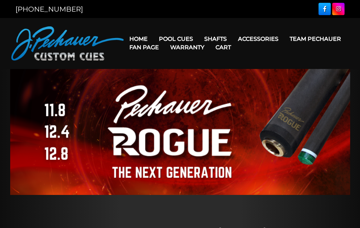 This screenshot has height=228, width=360. Describe the element at coordinates (216, 39) in the screenshot. I see `a: Shafts` at that location.